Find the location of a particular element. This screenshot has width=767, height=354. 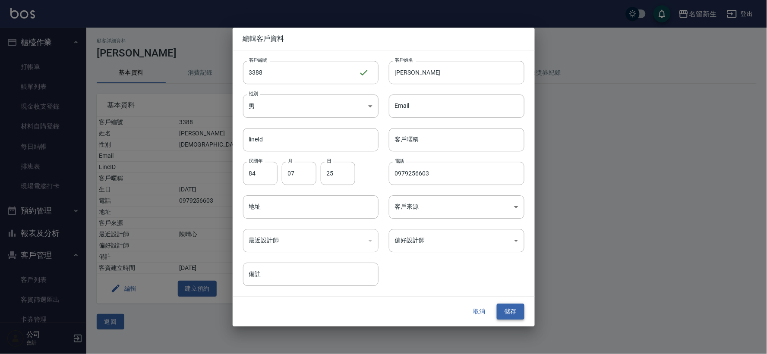

label: 性別 is located at coordinates (253, 94).